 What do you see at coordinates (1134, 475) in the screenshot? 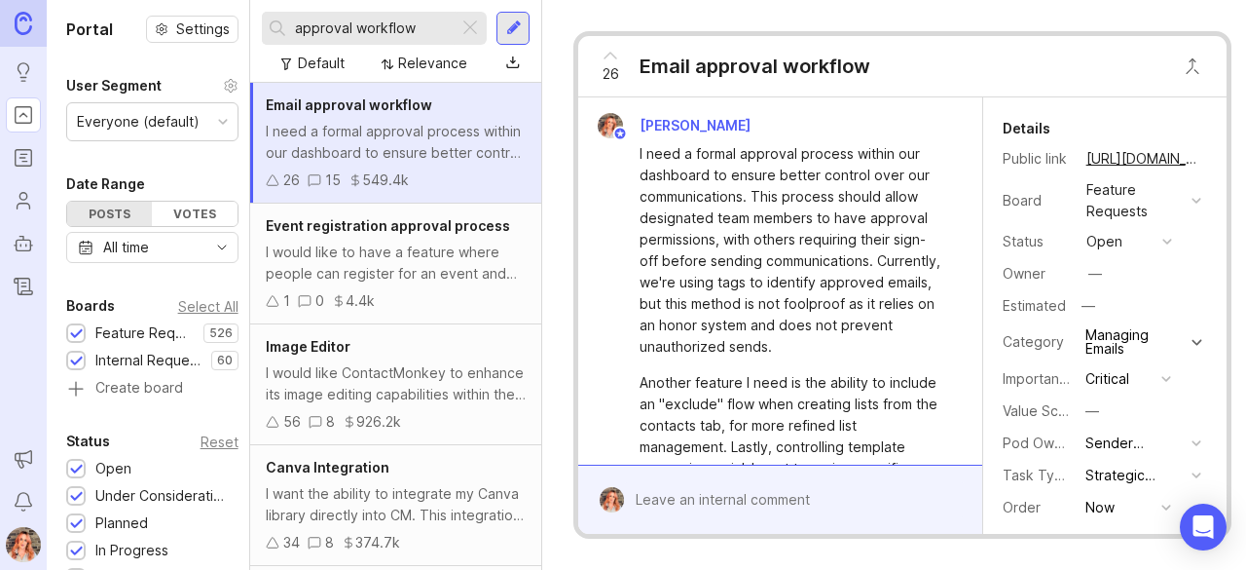
I see `div: Strategic Roadmap` at bounding box center [1134, 475].